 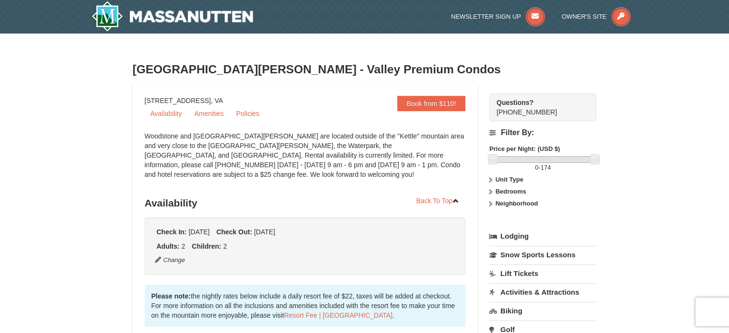 I want to click on span: 0, so click(x=536, y=167).